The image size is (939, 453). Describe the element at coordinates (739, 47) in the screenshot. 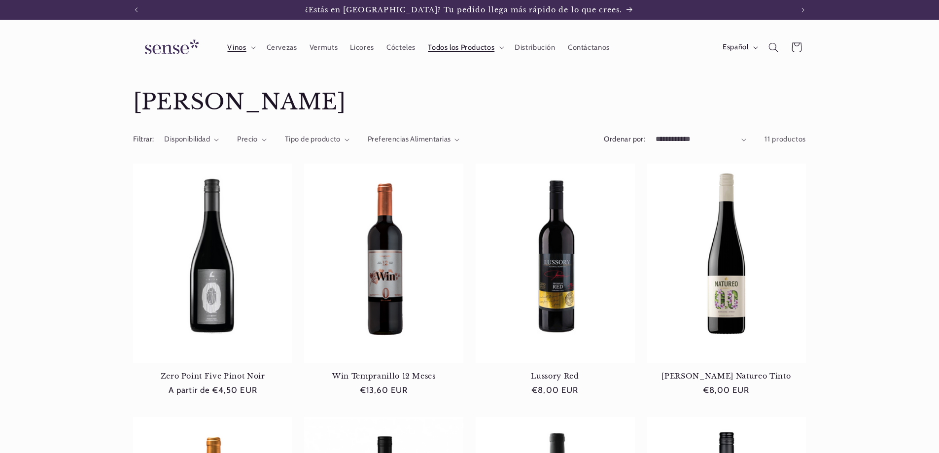

I see `button: Español` at that location.